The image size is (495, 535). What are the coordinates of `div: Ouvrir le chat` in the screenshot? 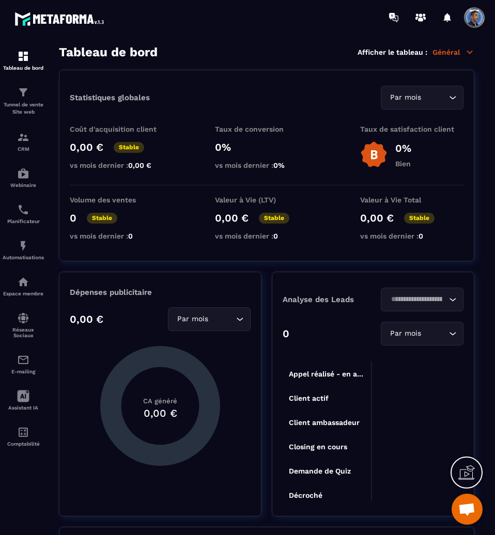 It's located at (467, 510).